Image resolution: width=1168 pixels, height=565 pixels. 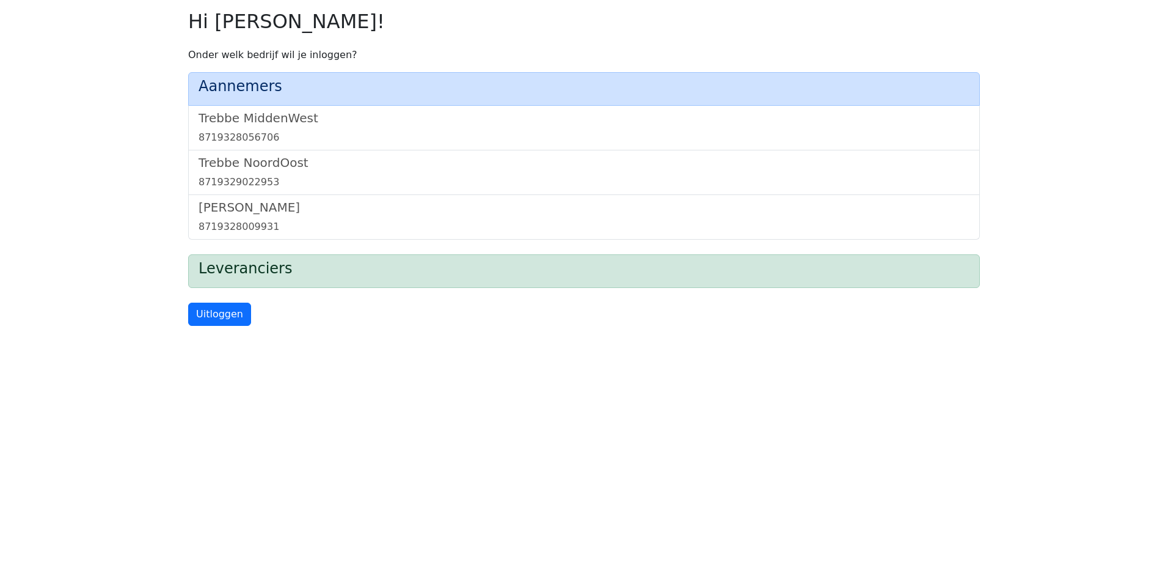 I want to click on h4: Aannemers, so click(x=584, y=86).